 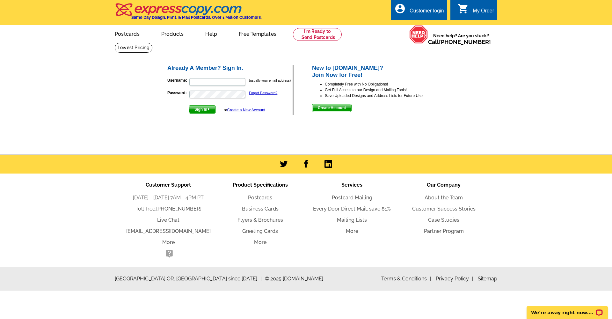 What do you see at coordinates (260, 231) in the screenshot?
I see `a: Greeting Cards` at bounding box center [260, 231].